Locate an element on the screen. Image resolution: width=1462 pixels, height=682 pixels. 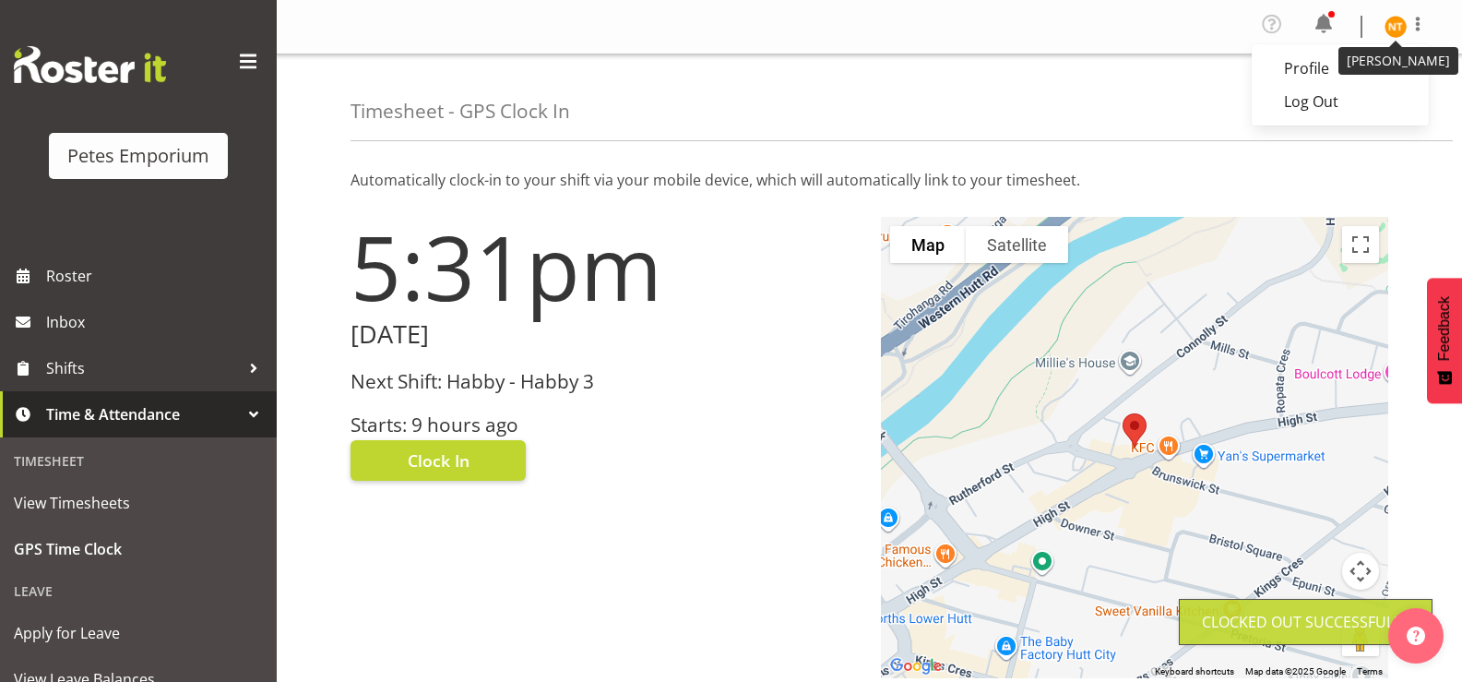
h1: 5:31pm is located at coordinates (604, 267).